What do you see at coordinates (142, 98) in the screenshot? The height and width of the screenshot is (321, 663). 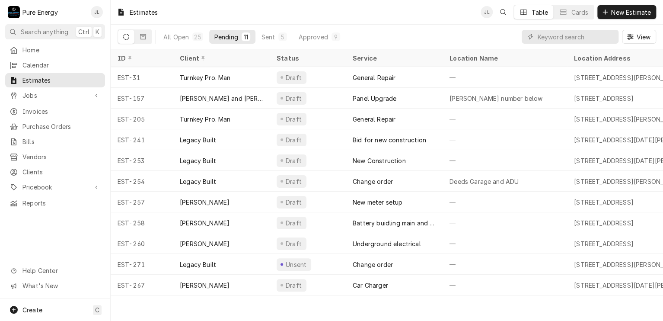 I see `div: EST-157` at bounding box center [142, 98].